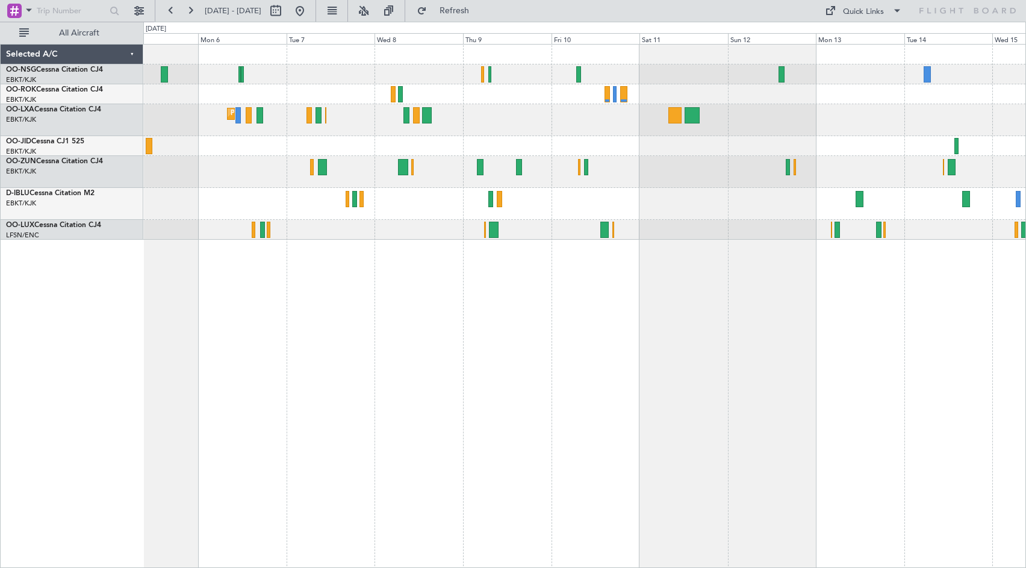  I want to click on div: Mon 6, so click(242, 39).